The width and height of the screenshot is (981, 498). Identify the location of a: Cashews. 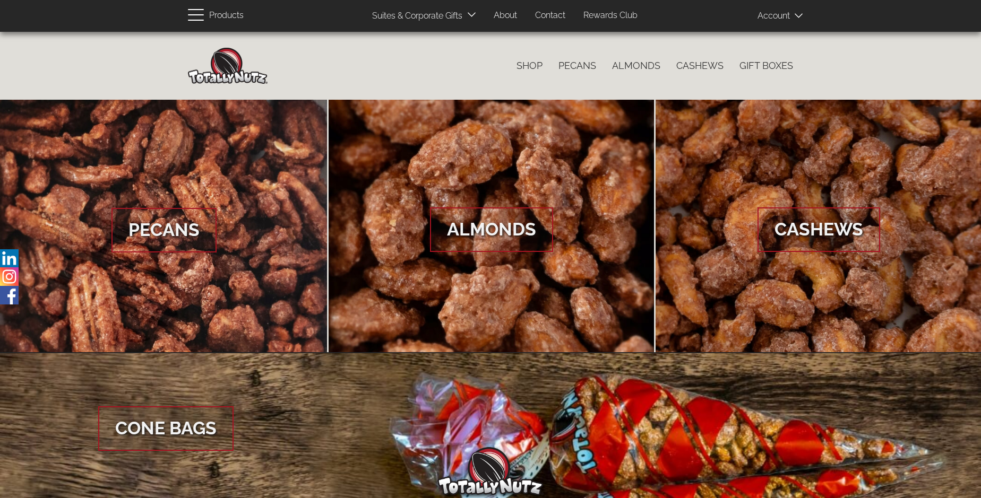
(700, 66).